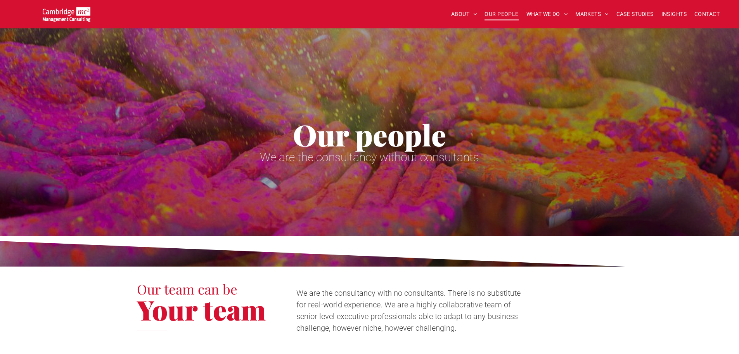  Describe the element at coordinates (592, 14) in the screenshot. I see `a: MARKETS` at that location.